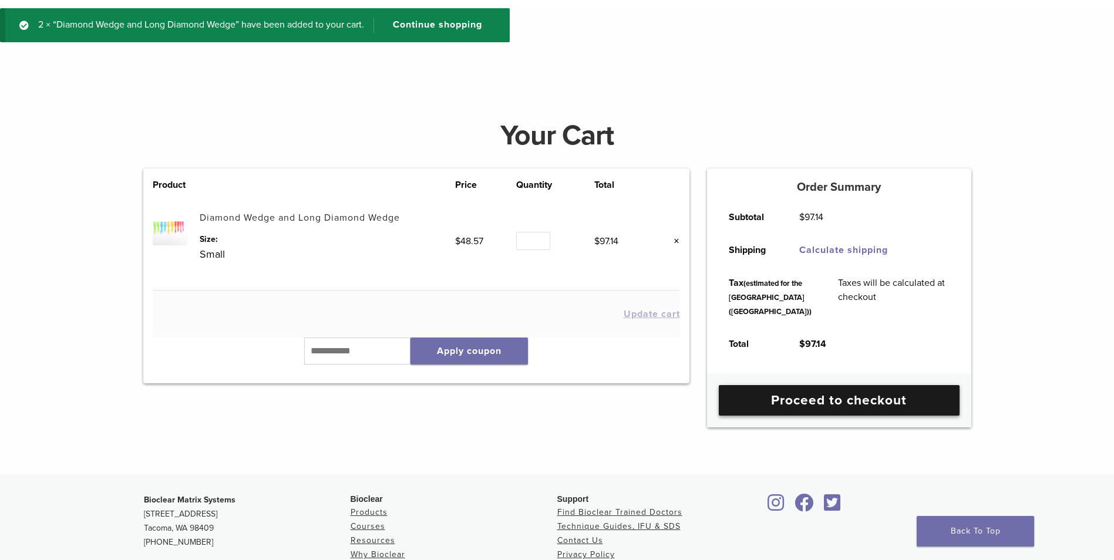  What do you see at coordinates (586, 554) in the screenshot?
I see `a: Privacy Policy` at bounding box center [586, 554].